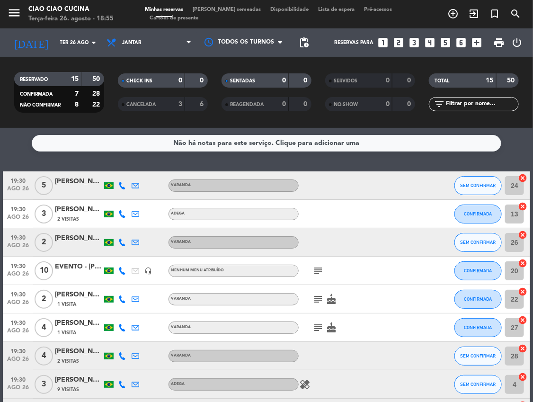  I want to click on div: LOG OUT, so click(517, 43).